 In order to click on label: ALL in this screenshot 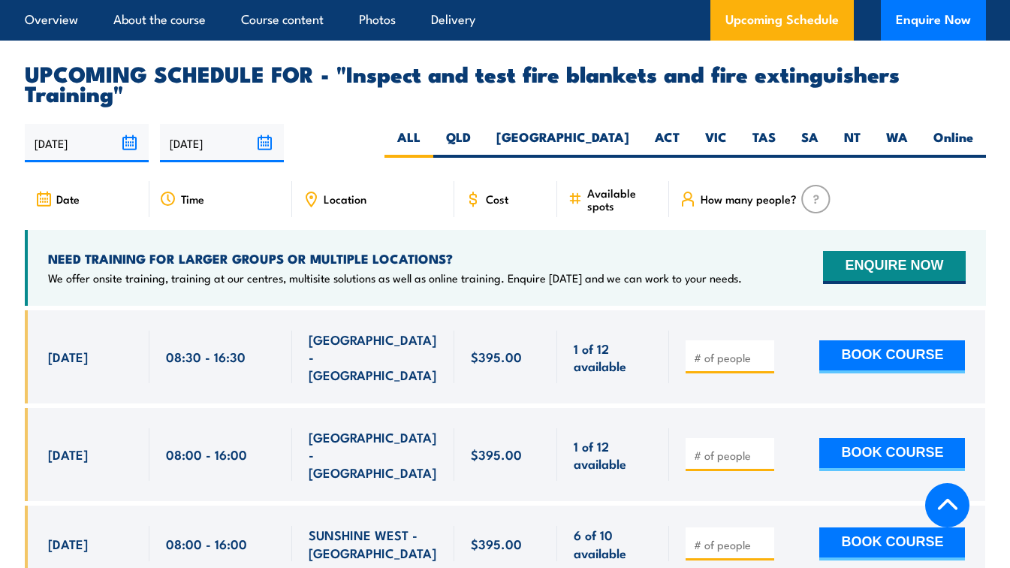, I will do `click(408, 143)`.